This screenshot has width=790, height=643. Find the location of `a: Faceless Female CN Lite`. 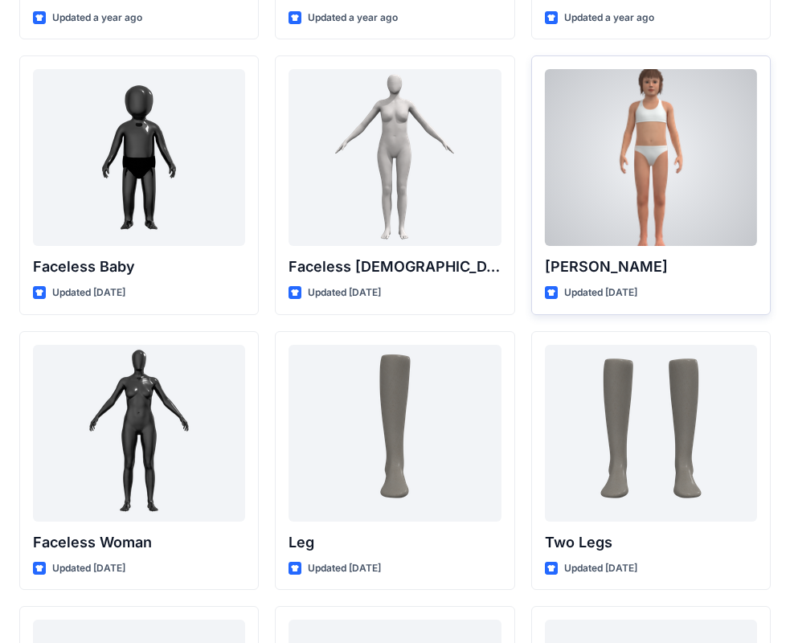

a: Faceless Female CN Lite is located at coordinates (395, 158).